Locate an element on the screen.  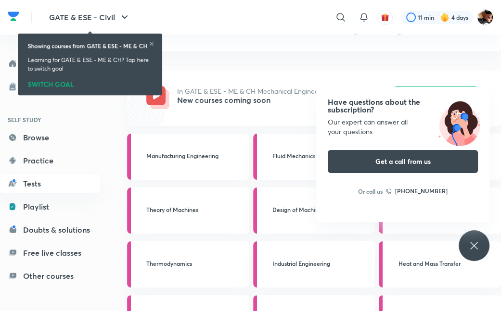
p: Learning for GATE & ESE - ME & CH? Tap here to switch goal is located at coordinates (90, 64).